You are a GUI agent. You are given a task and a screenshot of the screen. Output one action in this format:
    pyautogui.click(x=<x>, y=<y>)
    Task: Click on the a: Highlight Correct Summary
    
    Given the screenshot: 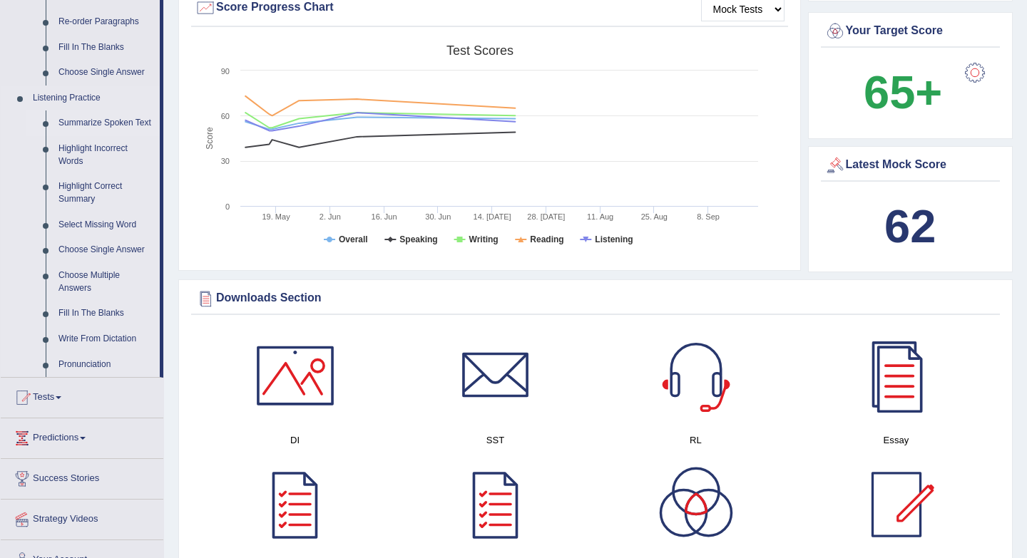 What is the action you would take?
    pyautogui.click(x=106, y=193)
    